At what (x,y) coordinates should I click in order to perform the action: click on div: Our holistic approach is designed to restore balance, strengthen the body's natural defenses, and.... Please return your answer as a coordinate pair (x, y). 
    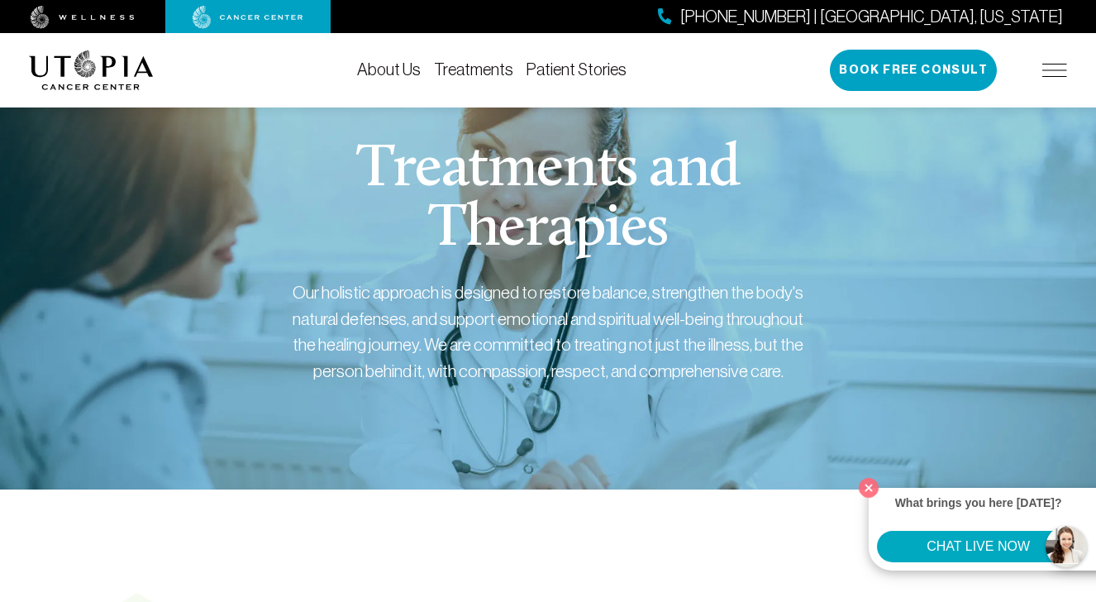
    Looking at the image, I should click on (548, 331).